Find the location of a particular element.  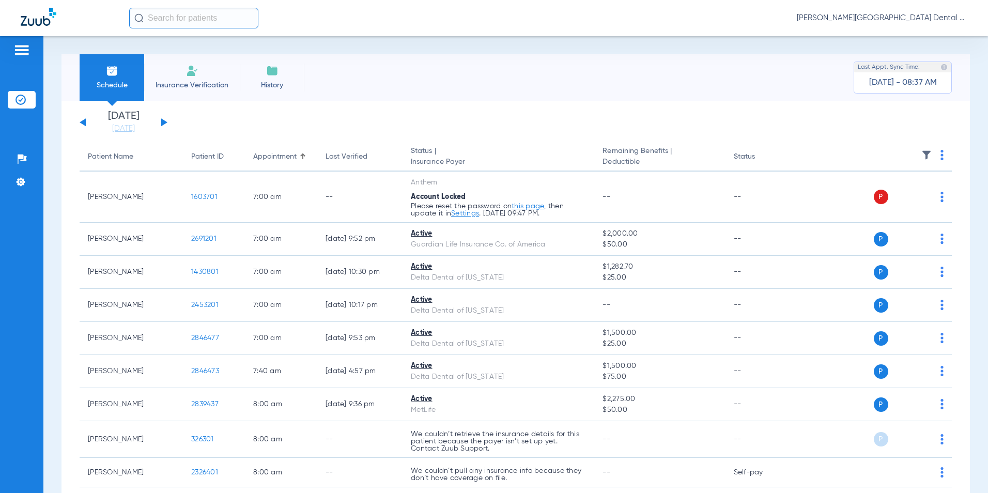

span: 2839437 is located at coordinates (205, 404).